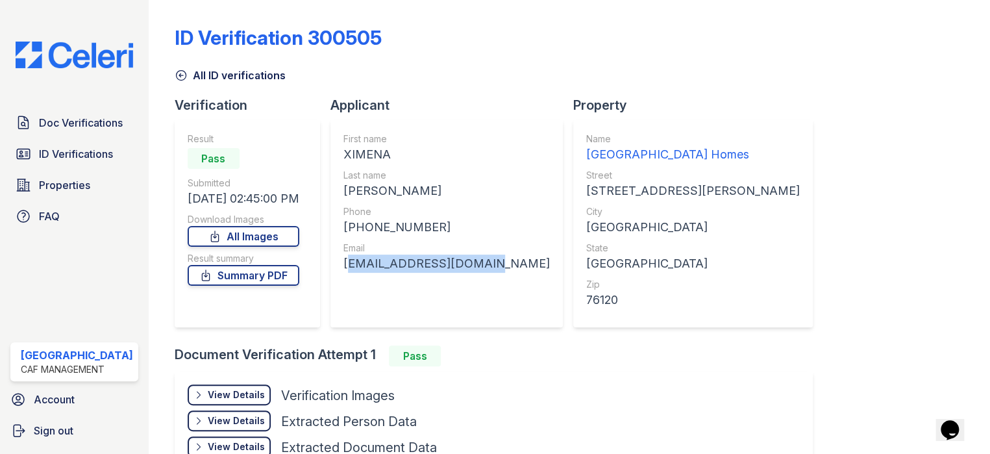 The image size is (990, 454). Describe the element at coordinates (253, 105) in the screenshot. I see `div: Verification` at that location.